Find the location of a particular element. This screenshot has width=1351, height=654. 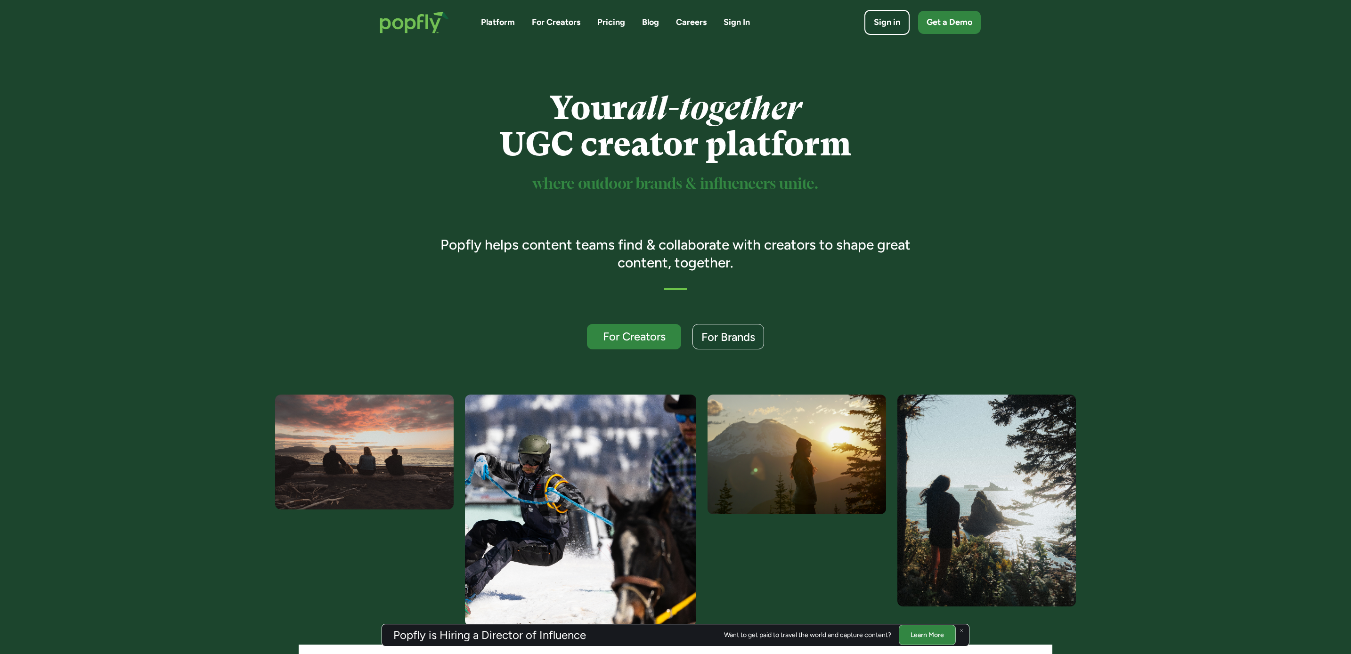

div: For Brands is located at coordinates (728, 337).